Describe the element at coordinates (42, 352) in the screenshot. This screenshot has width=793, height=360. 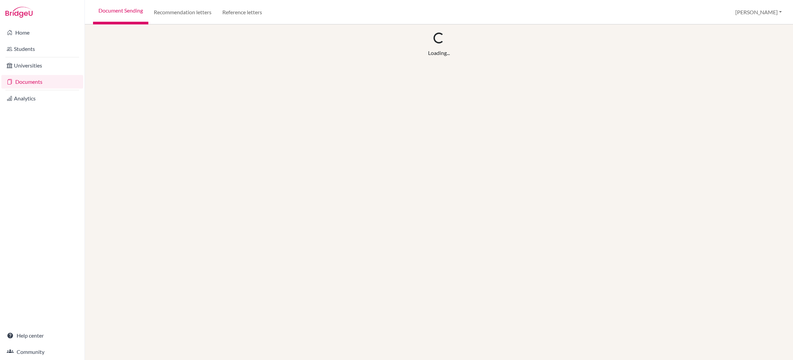
I see `a: Community` at that location.